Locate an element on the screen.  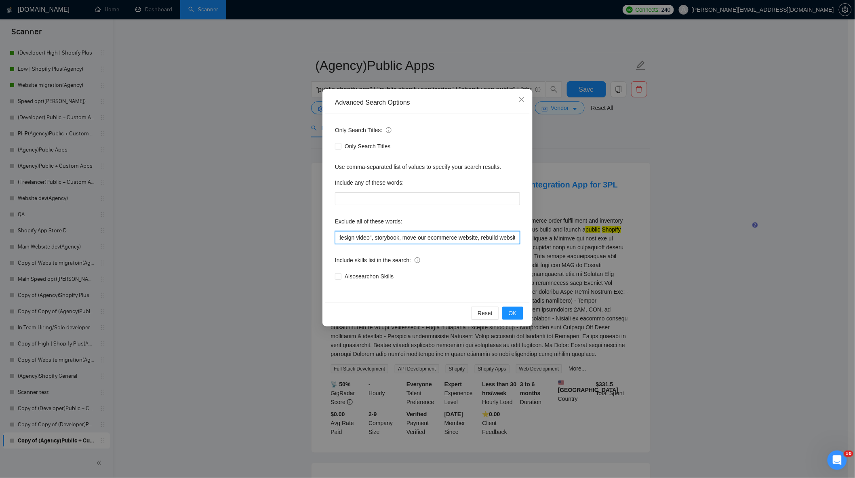
span: Only Search Titles: is located at coordinates (363, 130).